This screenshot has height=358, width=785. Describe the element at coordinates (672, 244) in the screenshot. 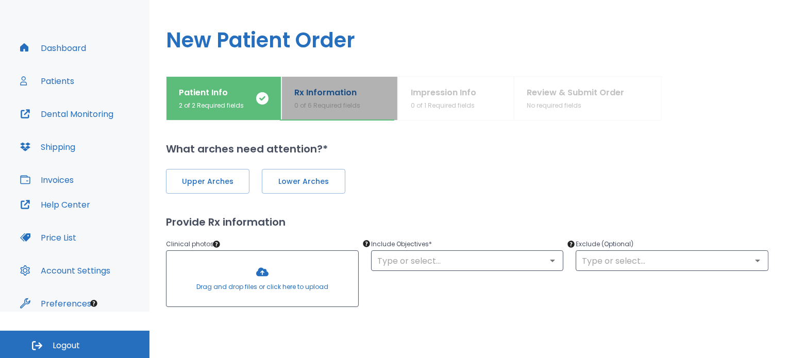

I see `p: Exclude (Optional)` at that location.